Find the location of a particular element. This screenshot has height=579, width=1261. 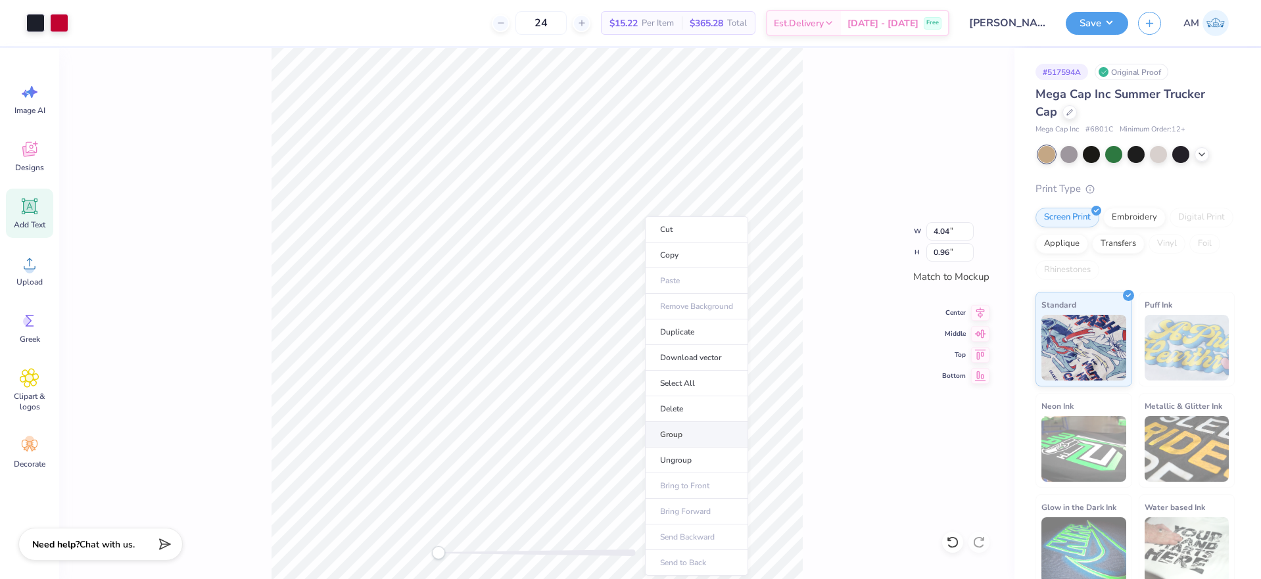

span: Est. Delivery is located at coordinates (799, 23).